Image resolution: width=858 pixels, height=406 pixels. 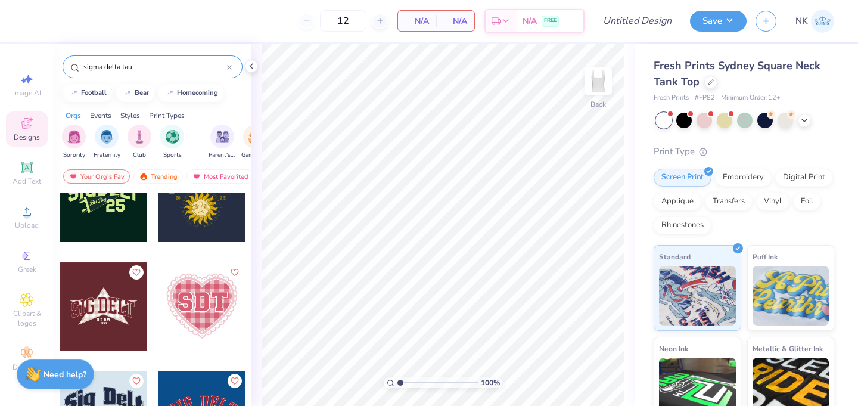 I want to click on span: NK, so click(x=802, y=21).